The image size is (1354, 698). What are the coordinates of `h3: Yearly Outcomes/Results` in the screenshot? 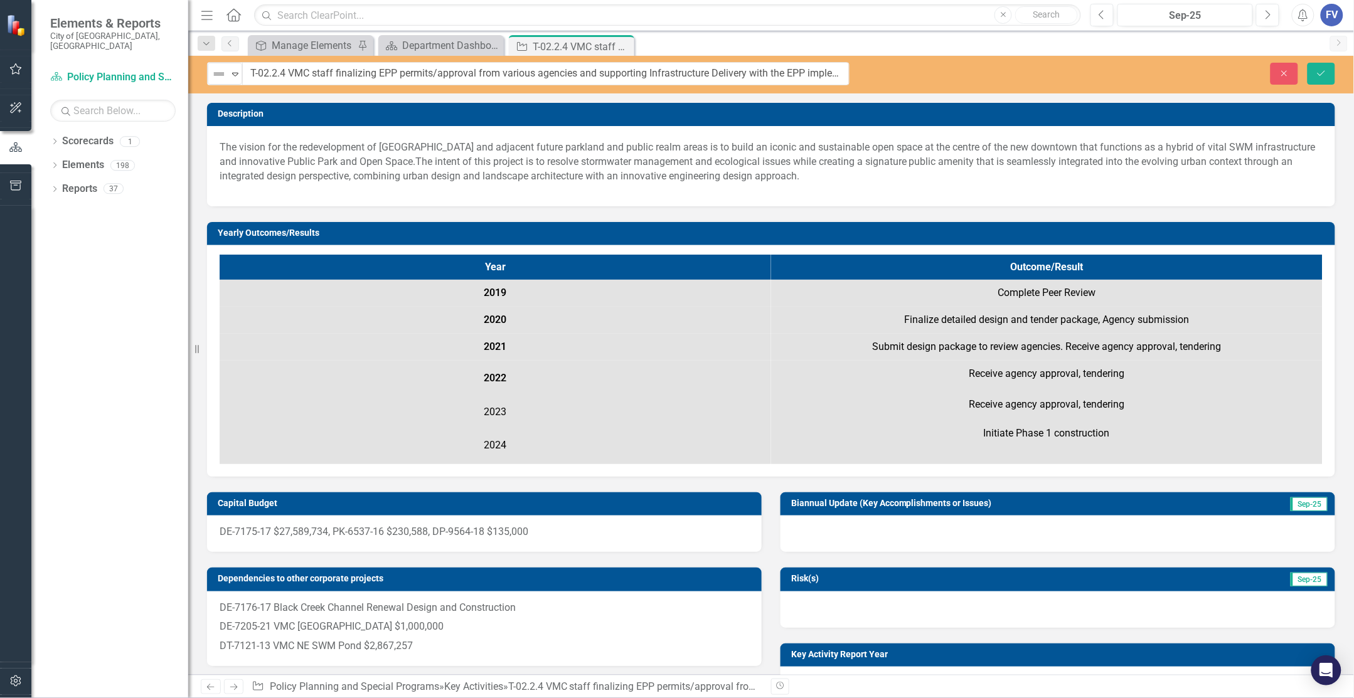 It's located at (773, 233).